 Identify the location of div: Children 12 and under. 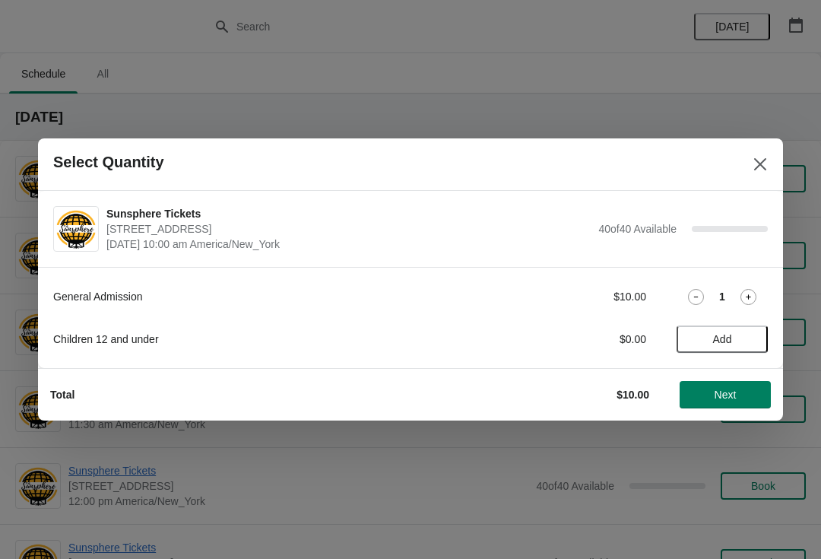
(264, 339).